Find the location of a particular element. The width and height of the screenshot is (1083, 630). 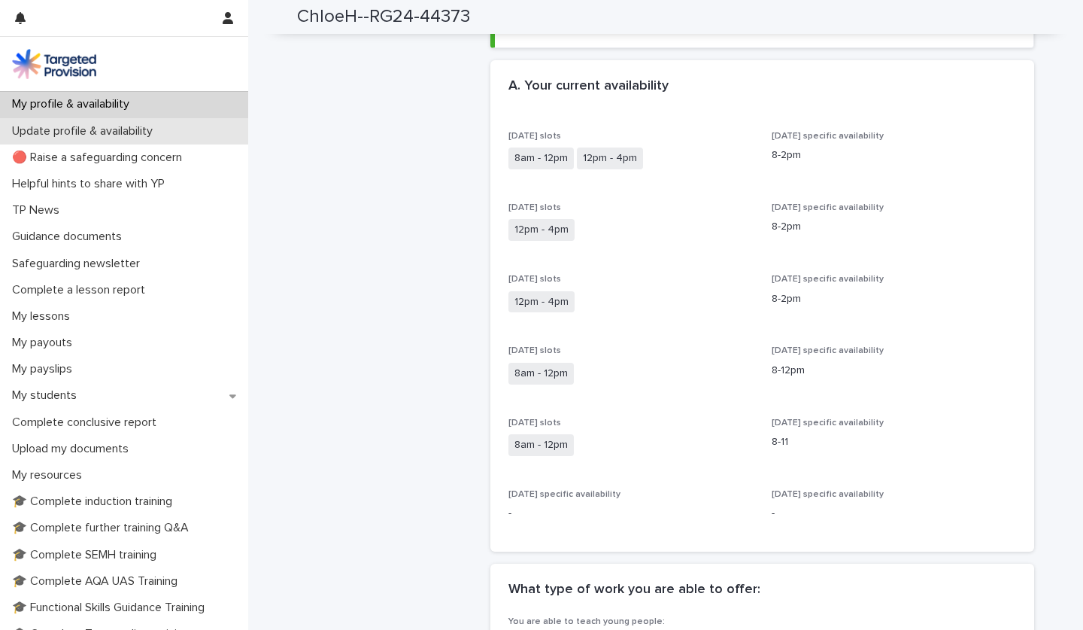

h2: A. Your current availability is located at coordinates (588, 87).